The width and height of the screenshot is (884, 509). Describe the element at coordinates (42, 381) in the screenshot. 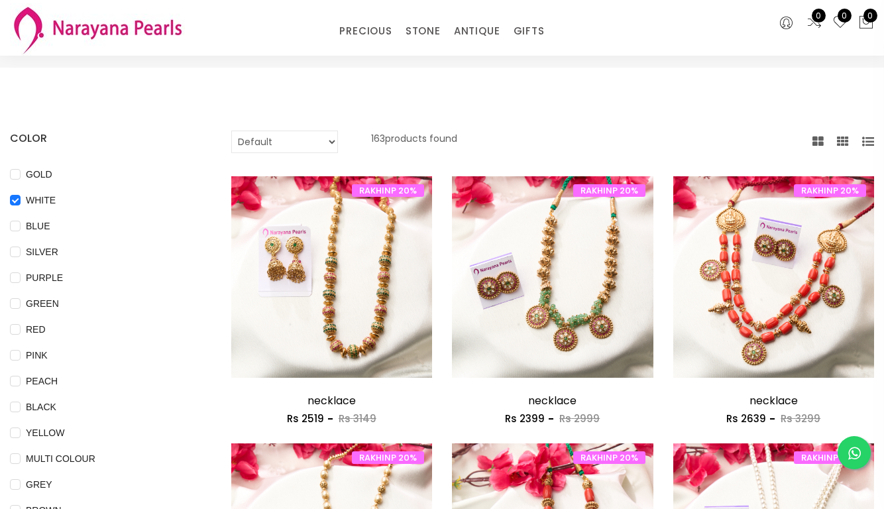

I see `span: PEACH` at that location.